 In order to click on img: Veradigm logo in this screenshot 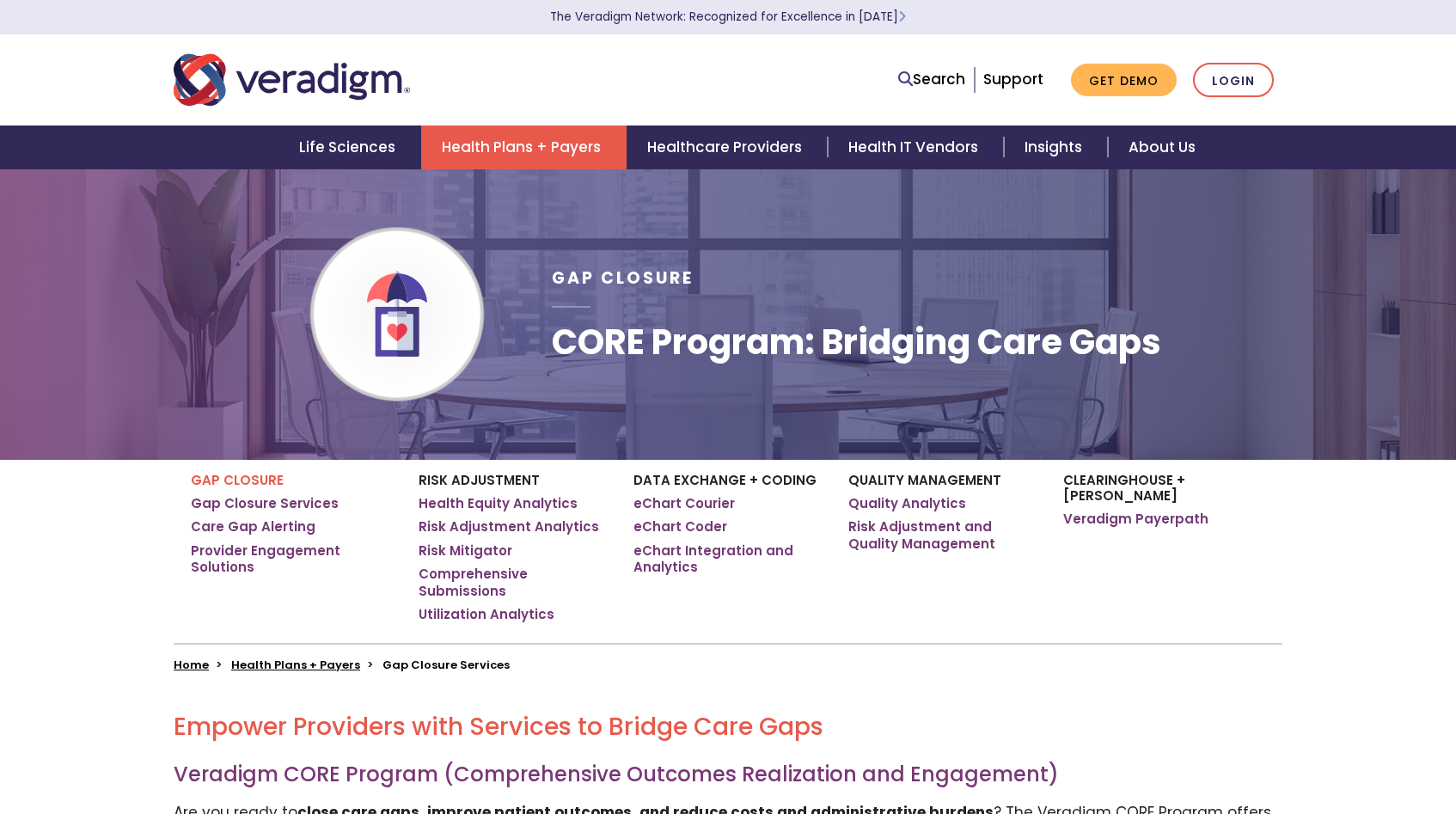, I will do `click(291, 80)`.